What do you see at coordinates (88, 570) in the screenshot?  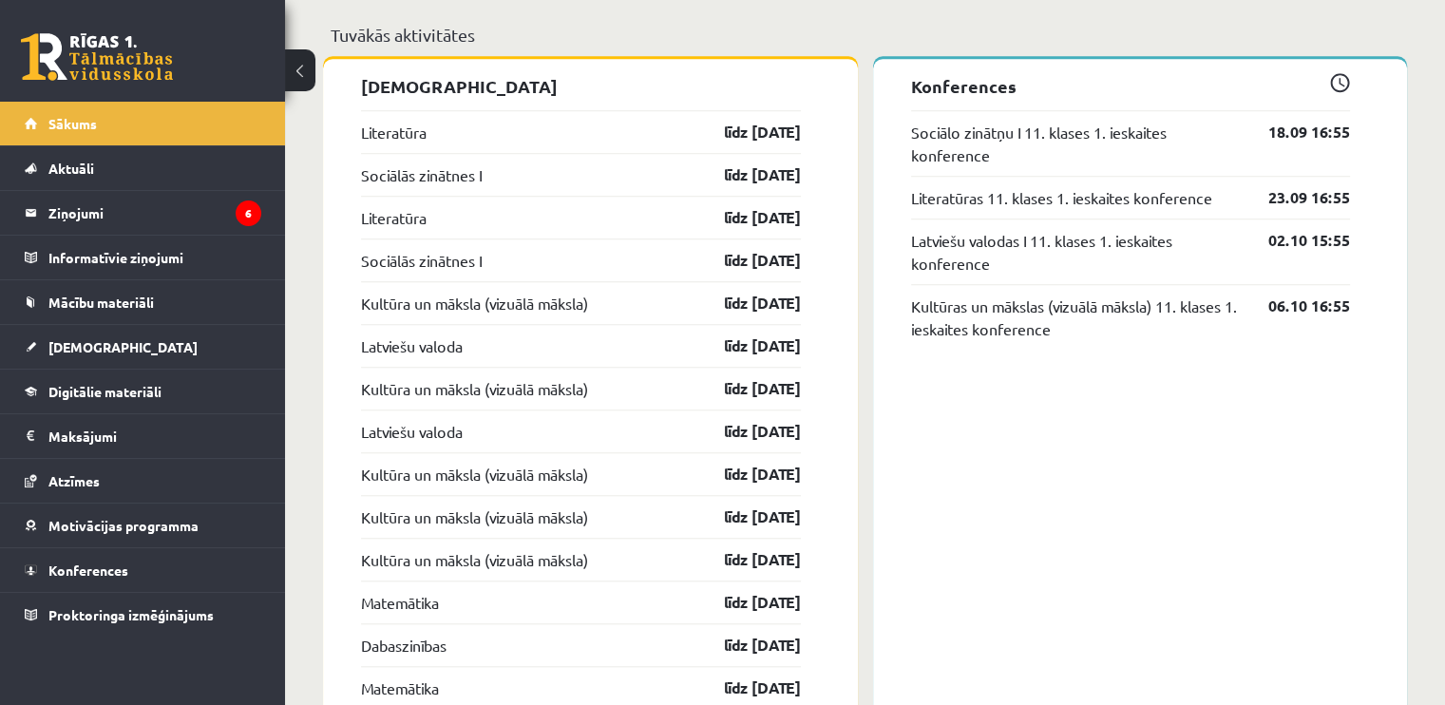 I see `span: Konferences` at bounding box center [88, 570].